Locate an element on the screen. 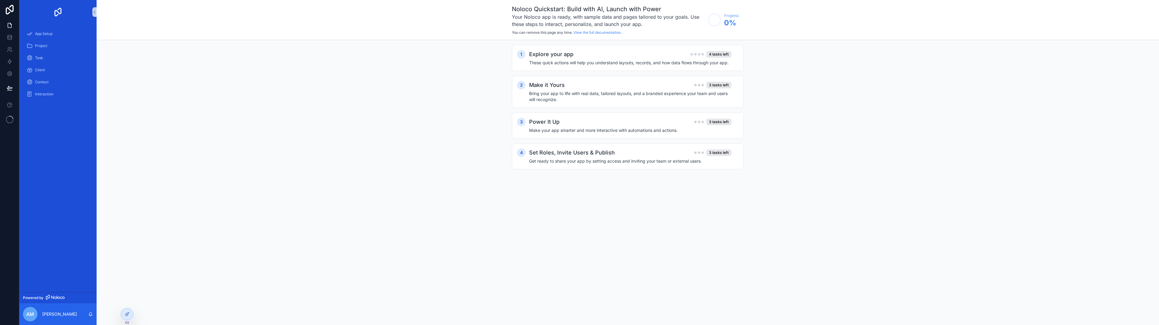 This screenshot has height=325, width=1159. h2: Make it Yours is located at coordinates (547, 85).